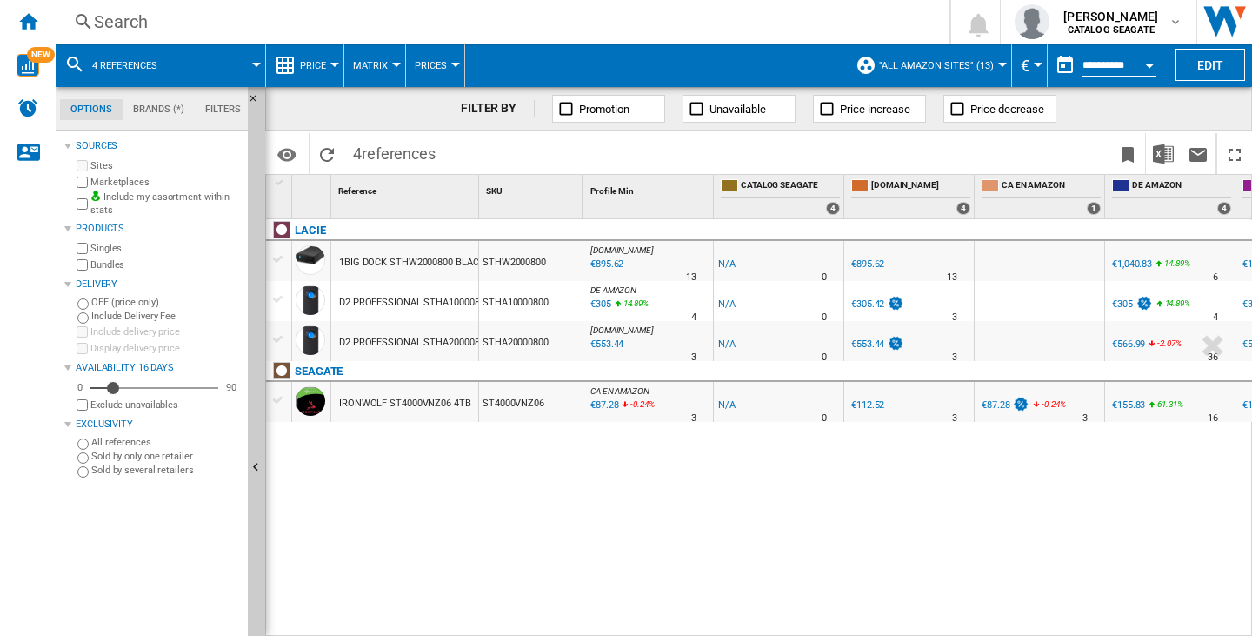 This screenshot has height=636, width=1252. I want to click on button: md-calendar, so click(1065, 65).